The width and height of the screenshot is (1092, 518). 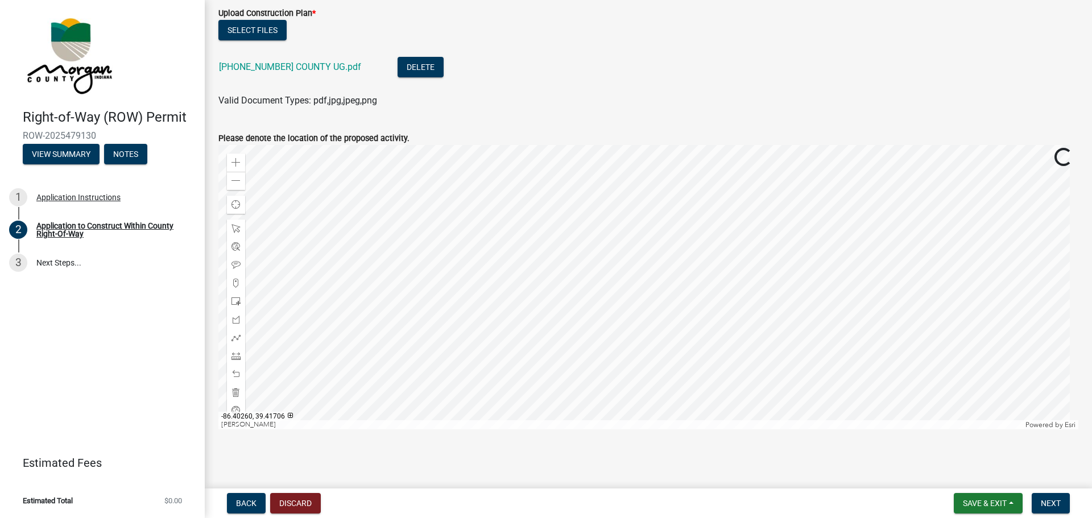 What do you see at coordinates (1050, 503) in the screenshot?
I see `span: Next` at bounding box center [1050, 503].